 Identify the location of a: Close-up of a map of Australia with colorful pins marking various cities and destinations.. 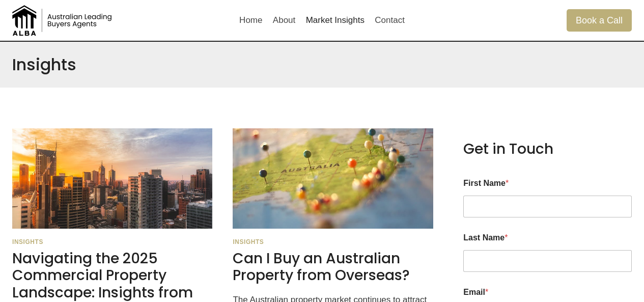
(332, 178).